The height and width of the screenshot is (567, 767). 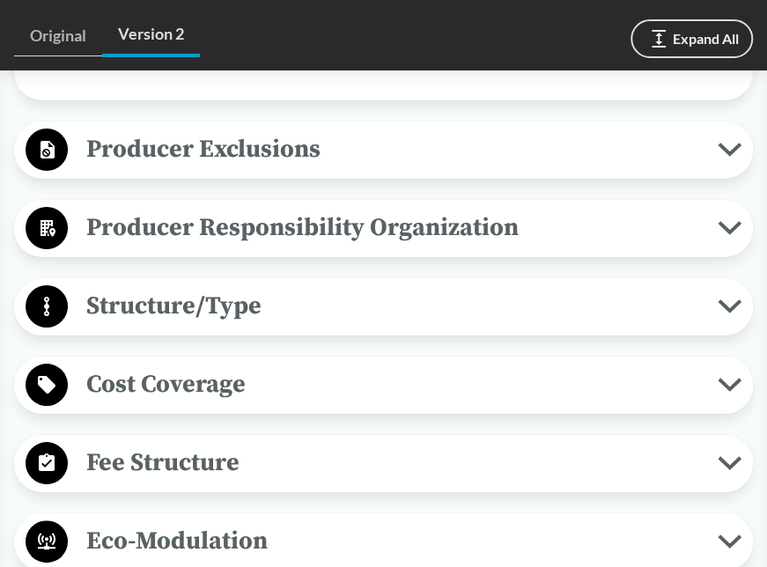 What do you see at coordinates (393, 462) in the screenshot?
I see `span: Fee Structure` at bounding box center [393, 462].